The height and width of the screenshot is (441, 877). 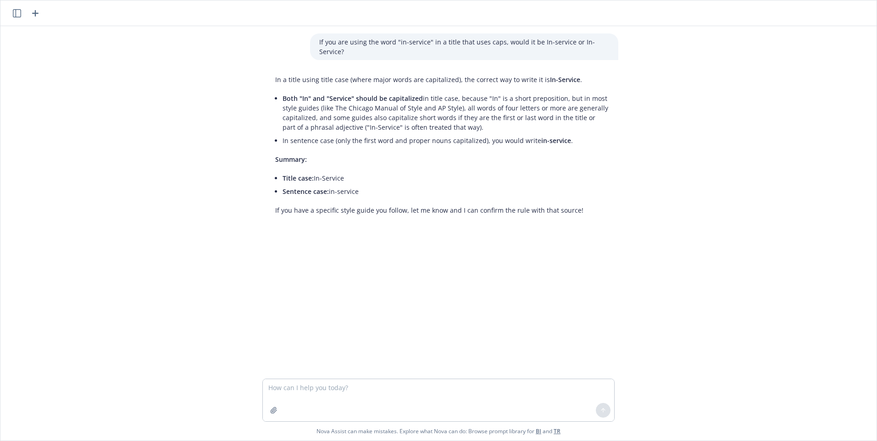 I want to click on p: If you have a specific style guide you follow, let me know and I can confirm the rule with that s..., so click(x=442, y=210).